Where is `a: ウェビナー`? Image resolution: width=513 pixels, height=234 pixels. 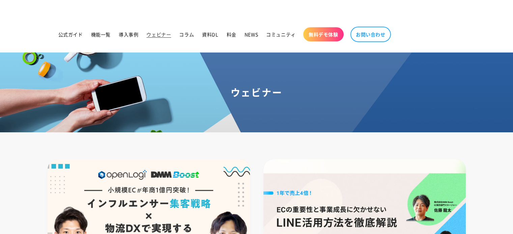
a: ウェビナー is located at coordinates (159, 34).